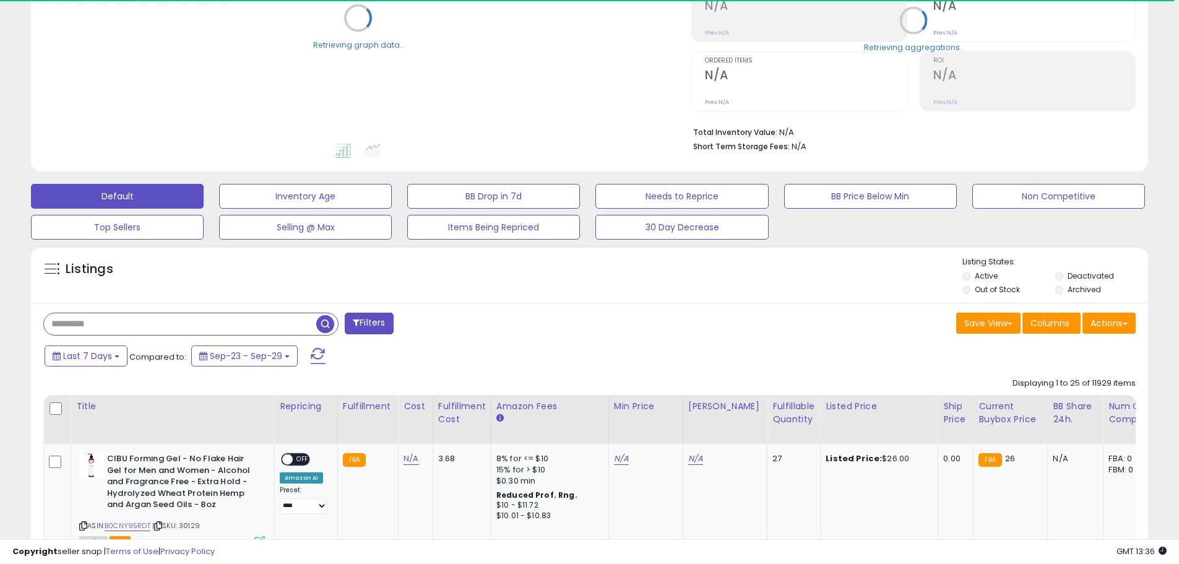  I want to click on div: Ship Price, so click(955, 413).